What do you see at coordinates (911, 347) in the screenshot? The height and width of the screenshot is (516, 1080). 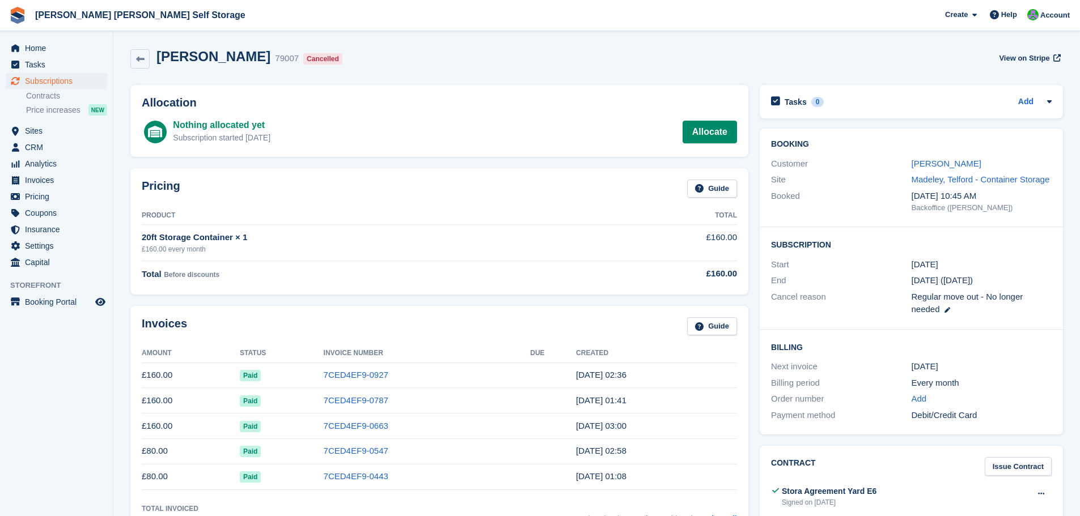 I see `h2: Billing` at bounding box center [911, 347].